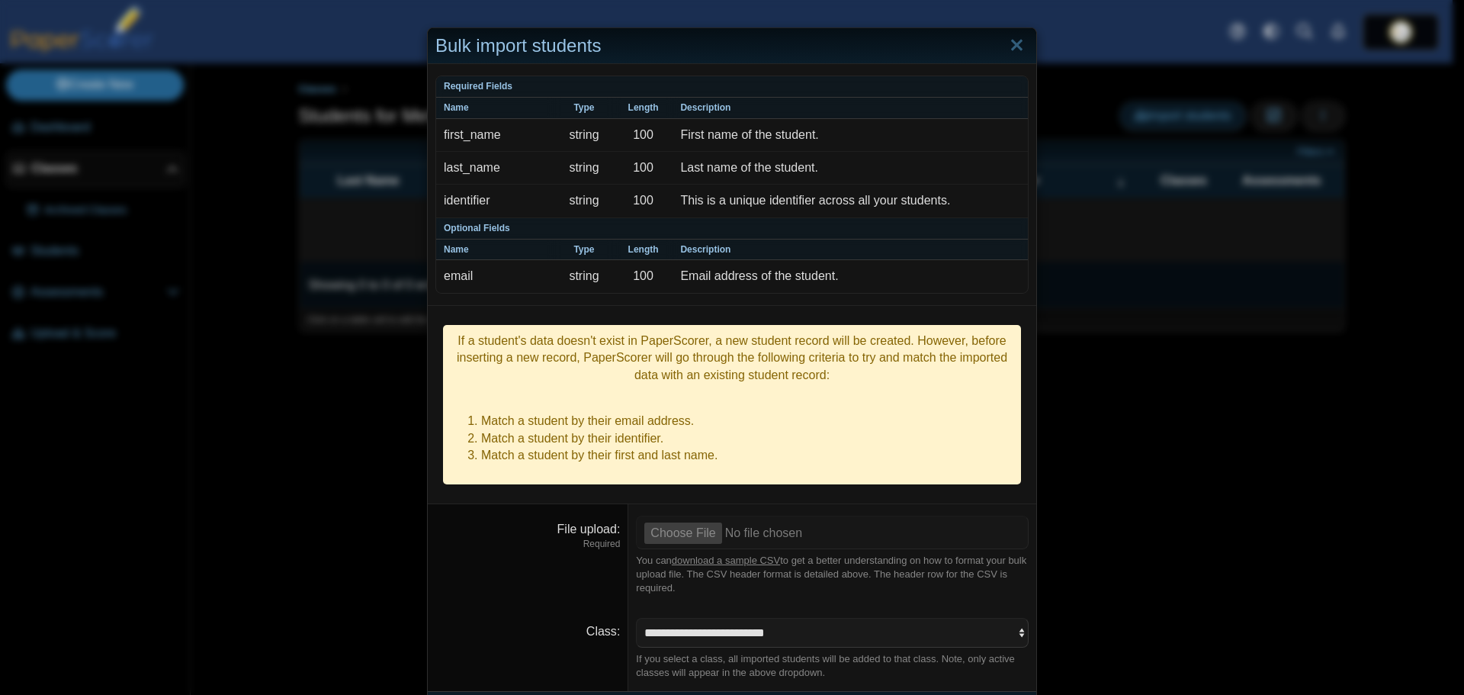 The width and height of the screenshot is (1464, 695). I want to click on div: If you select a class, all imported students will be added to that class. Note, only active class..., so click(832, 666).